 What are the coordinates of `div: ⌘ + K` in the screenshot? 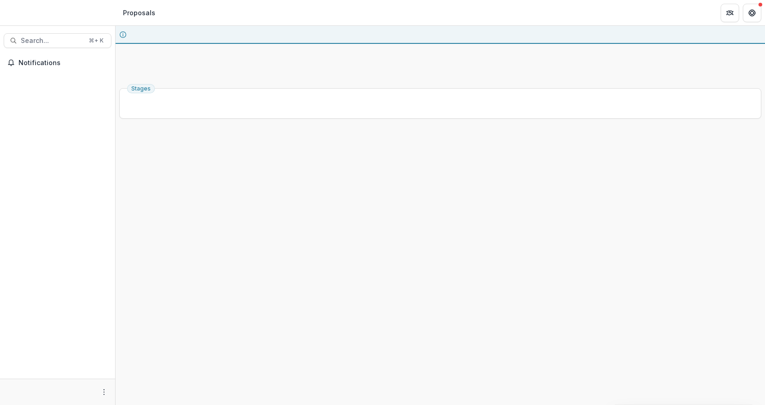 It's located at (96, 41).